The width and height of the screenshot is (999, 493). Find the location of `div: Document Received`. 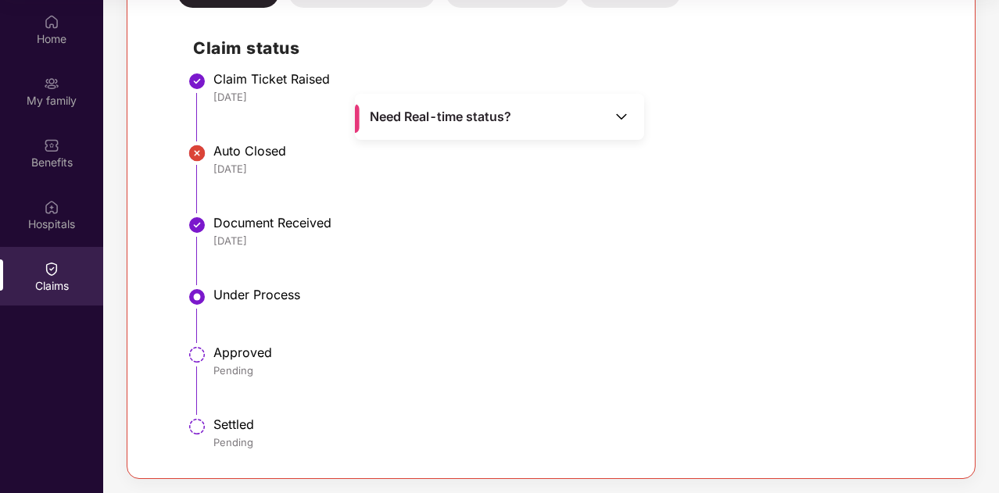

div: Document Received is located at coordinates (577, 223).